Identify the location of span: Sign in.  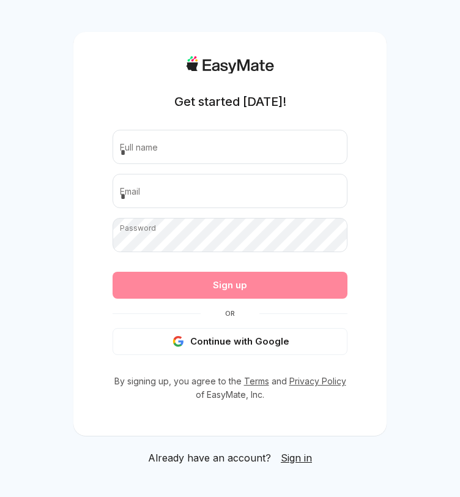
(296, 458).